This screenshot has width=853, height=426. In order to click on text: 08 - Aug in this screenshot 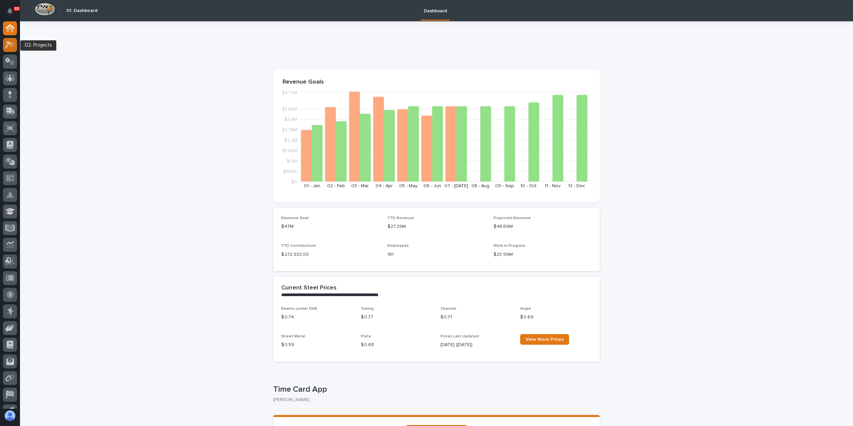, I will do `click(480, 186)`.